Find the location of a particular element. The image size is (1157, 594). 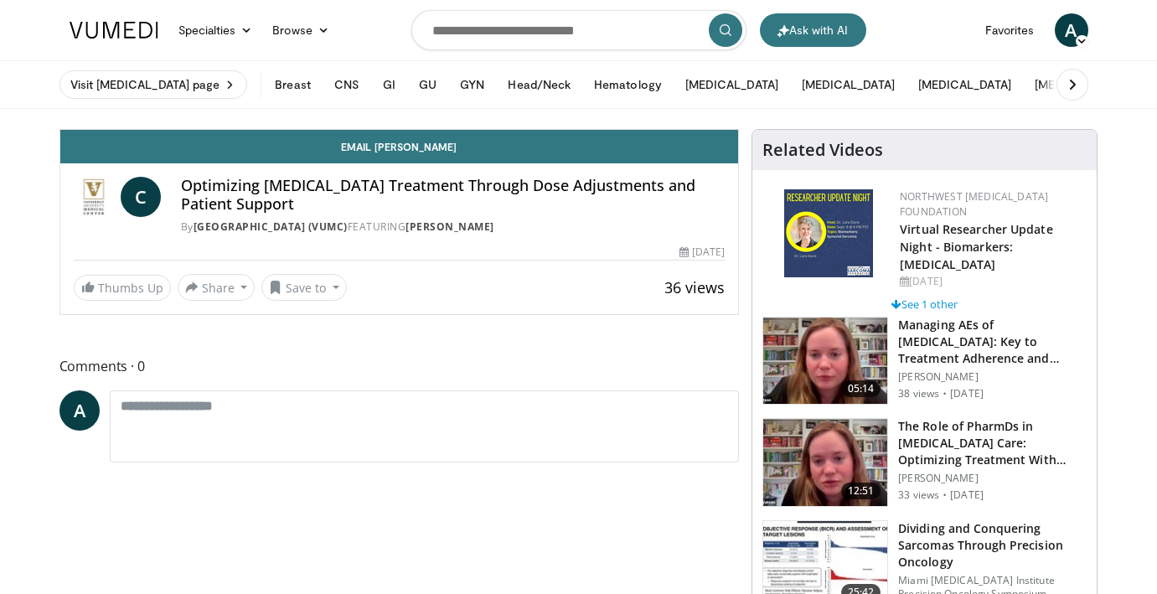

button: Hematology is located at coordinates (627, 85).